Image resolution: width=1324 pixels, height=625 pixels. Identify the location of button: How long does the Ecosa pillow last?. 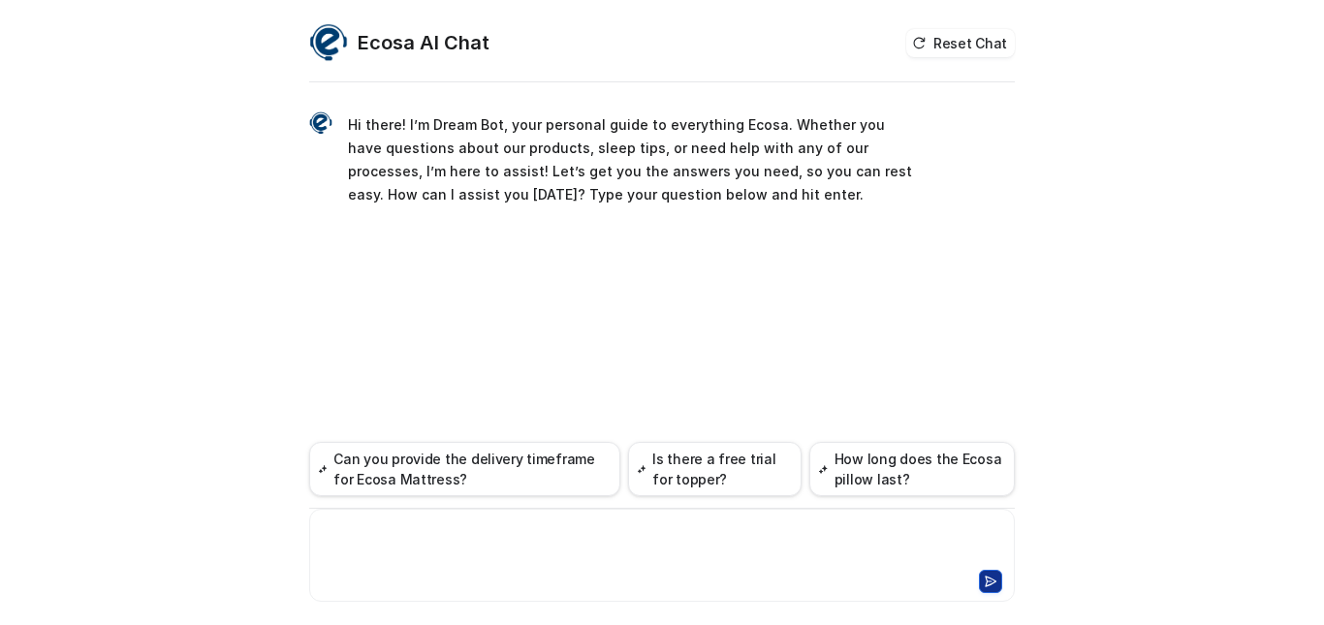
(912, 469).